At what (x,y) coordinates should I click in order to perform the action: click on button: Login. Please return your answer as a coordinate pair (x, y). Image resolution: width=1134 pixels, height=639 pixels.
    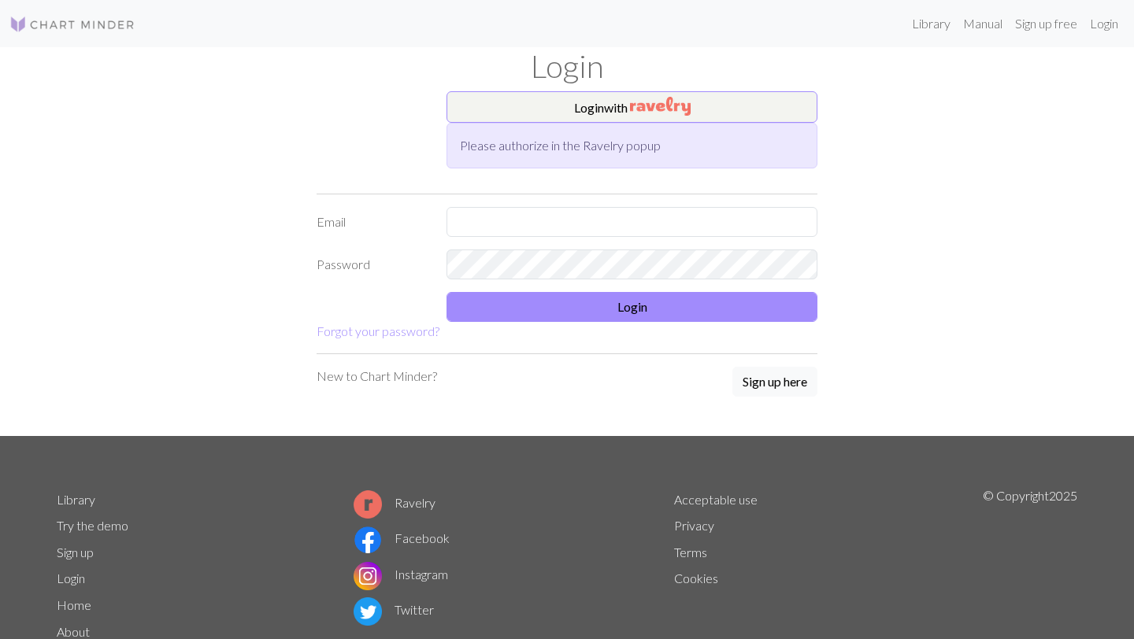
    Looking at the image, I should click on (631, 307).